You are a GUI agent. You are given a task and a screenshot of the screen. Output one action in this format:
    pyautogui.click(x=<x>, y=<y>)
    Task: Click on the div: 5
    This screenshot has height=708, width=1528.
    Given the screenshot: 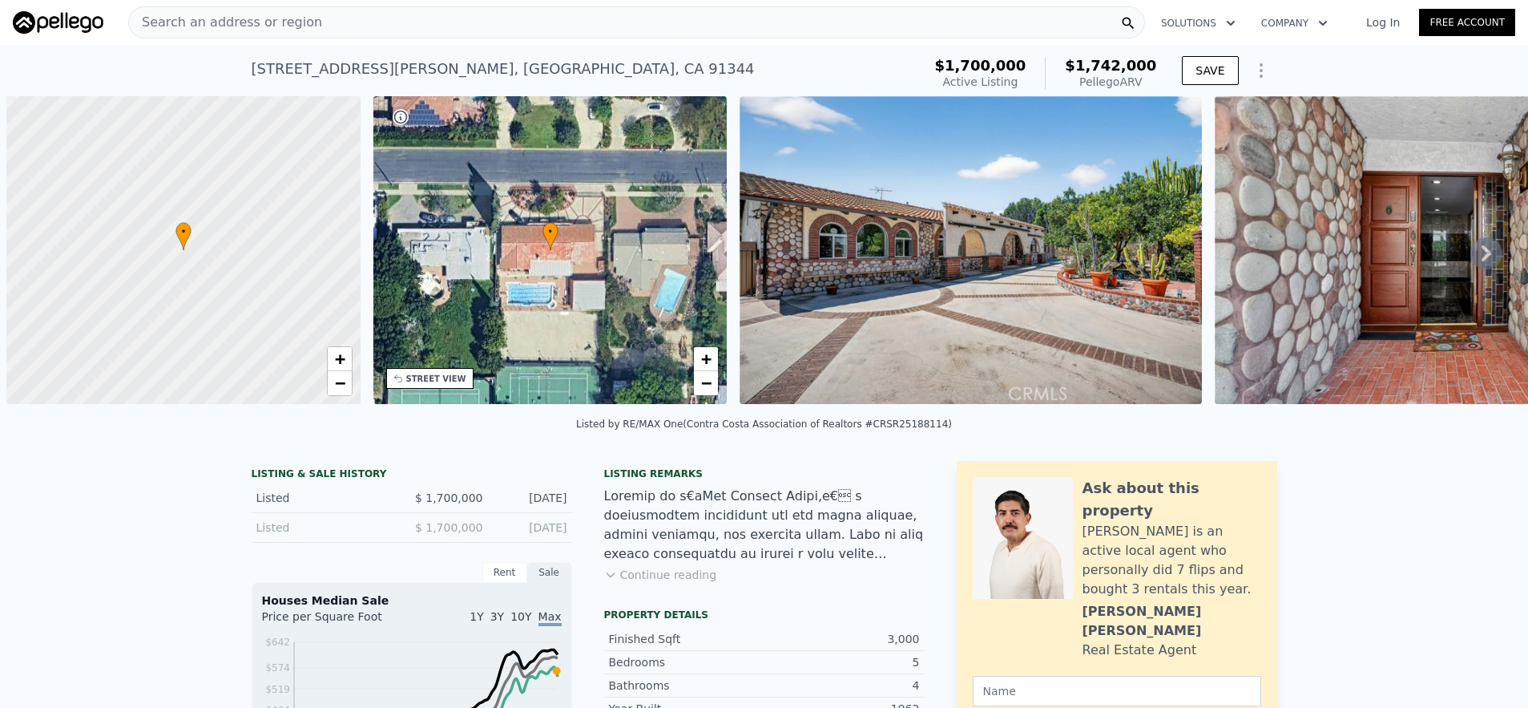 What is the action you would take?
    pyautogui.click(x=842, y=662)
    